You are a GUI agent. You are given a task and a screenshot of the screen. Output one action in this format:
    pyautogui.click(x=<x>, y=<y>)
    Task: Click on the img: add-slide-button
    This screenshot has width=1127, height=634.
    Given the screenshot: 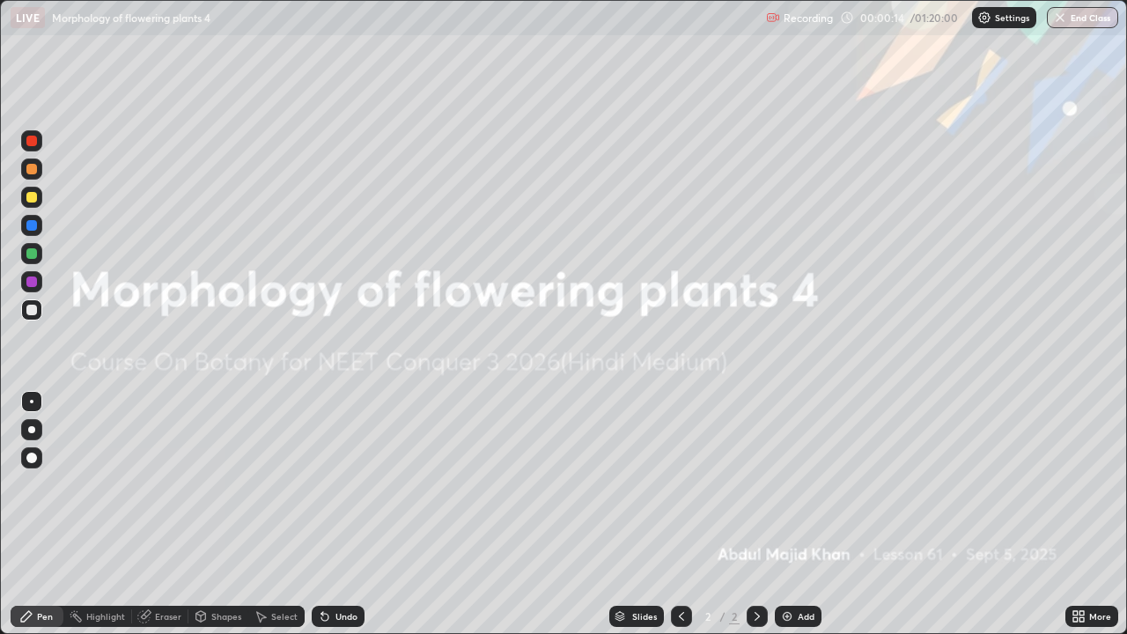 What is the action you would take?
    pyautogui.click(x=787, y=616)
    